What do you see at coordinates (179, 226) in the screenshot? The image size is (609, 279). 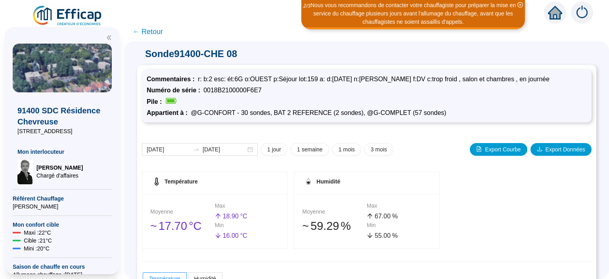 I see `span: .70` at bounding box center [179, 226].